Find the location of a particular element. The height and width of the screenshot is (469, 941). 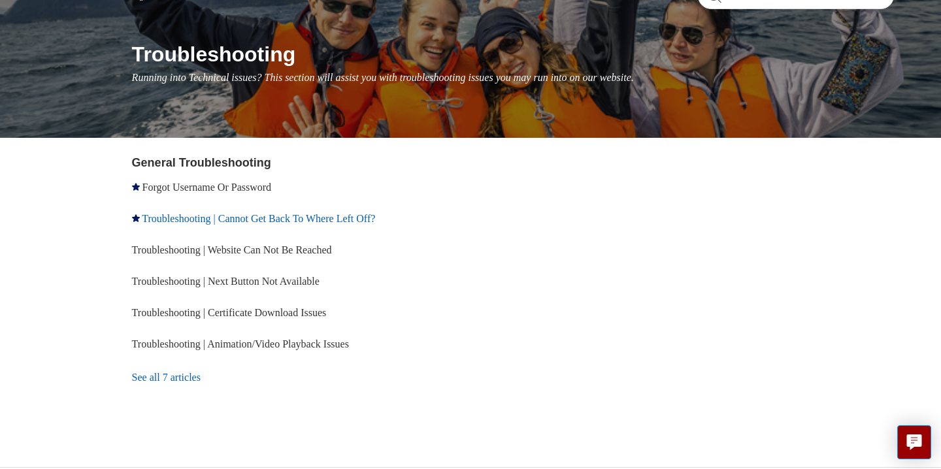

a: See all 7 articles is located at coordinates (303, 378).